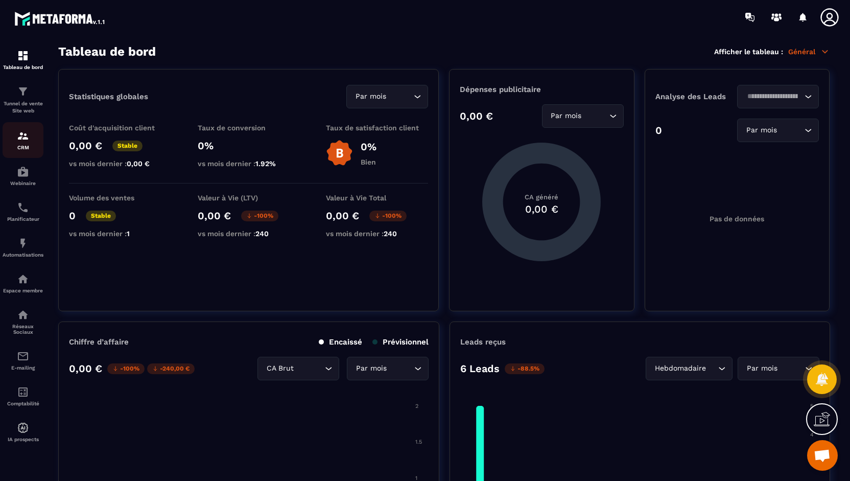 This screenshot has width=850, height=481. Describe the element at coordinates (377, 198) in the screenshot. I see `p: Valeur à Vie Total` at that location.